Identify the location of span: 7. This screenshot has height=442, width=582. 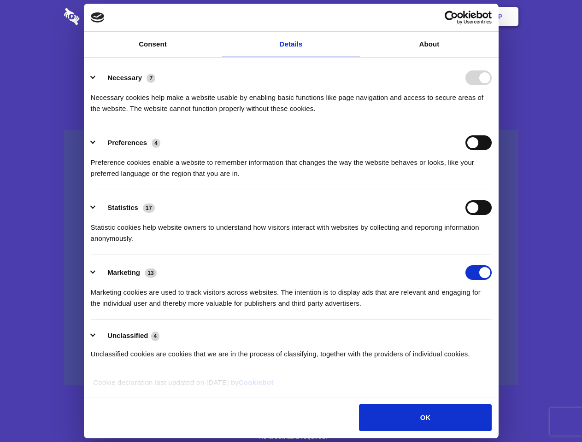
(151, 78).